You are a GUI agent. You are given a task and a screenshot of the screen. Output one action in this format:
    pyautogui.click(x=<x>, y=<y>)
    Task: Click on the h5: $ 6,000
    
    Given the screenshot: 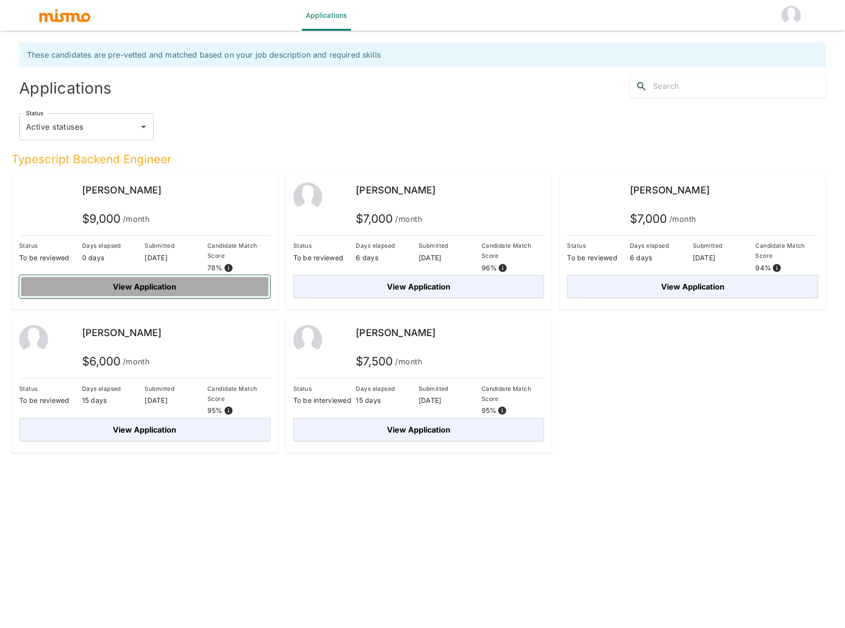 What is the action you would take?
    pyautogui.click(x=116, y=362)
    